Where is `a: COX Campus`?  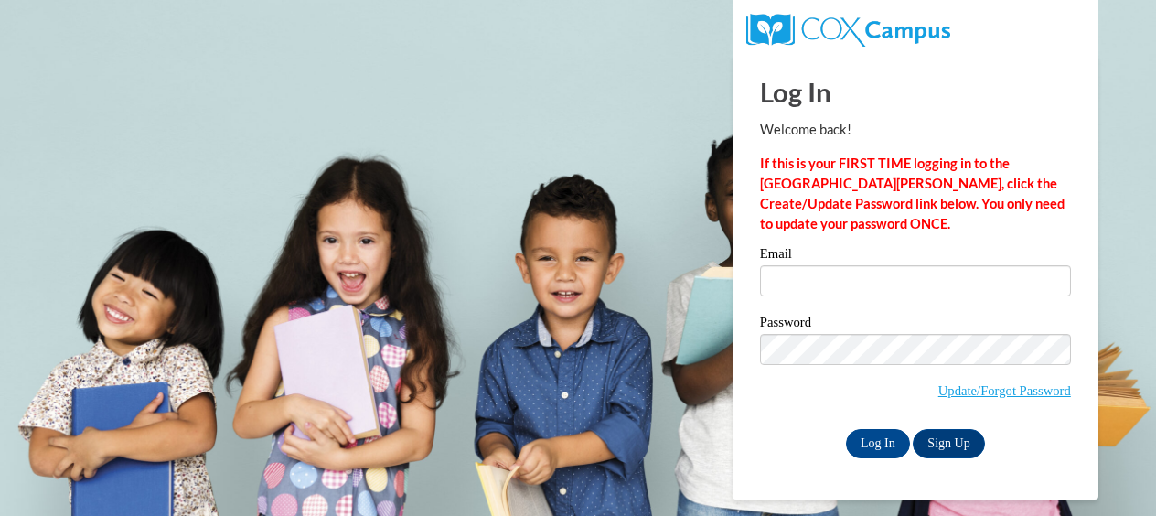
a: COX Campus is located at coordinates (848, 28).